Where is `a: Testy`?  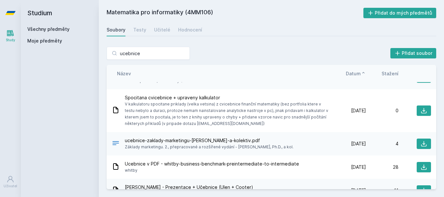
a: Testy is located at coordinates (140, 30).